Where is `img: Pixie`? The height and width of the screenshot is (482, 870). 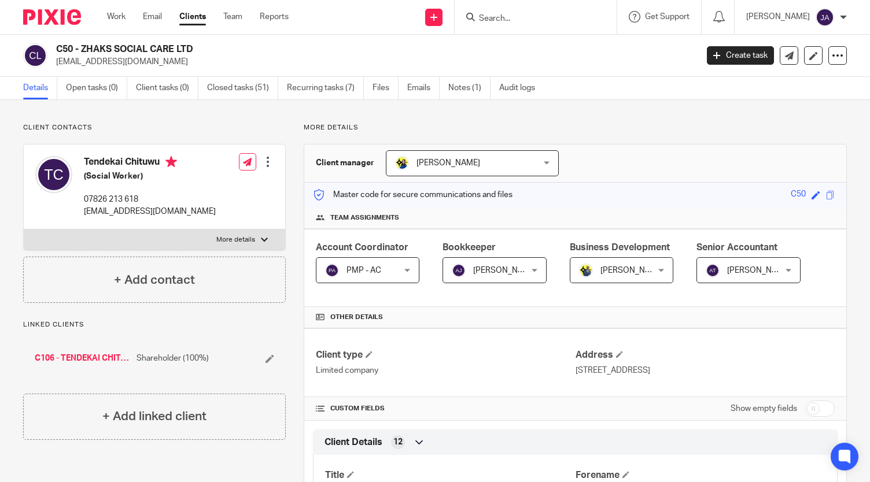
img: Pixie is located at coordinates (52, 17).